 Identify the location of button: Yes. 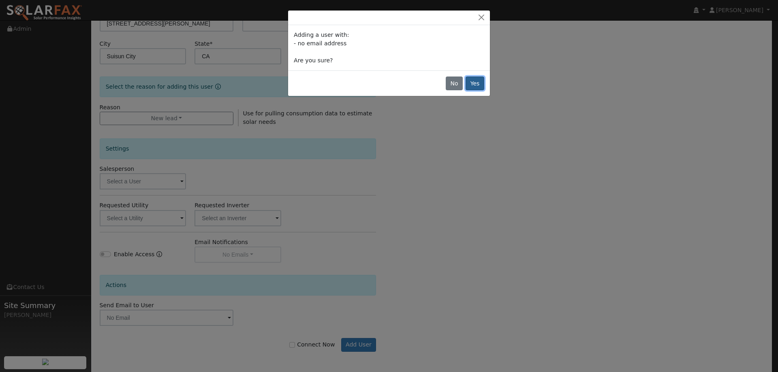
(475, 83).